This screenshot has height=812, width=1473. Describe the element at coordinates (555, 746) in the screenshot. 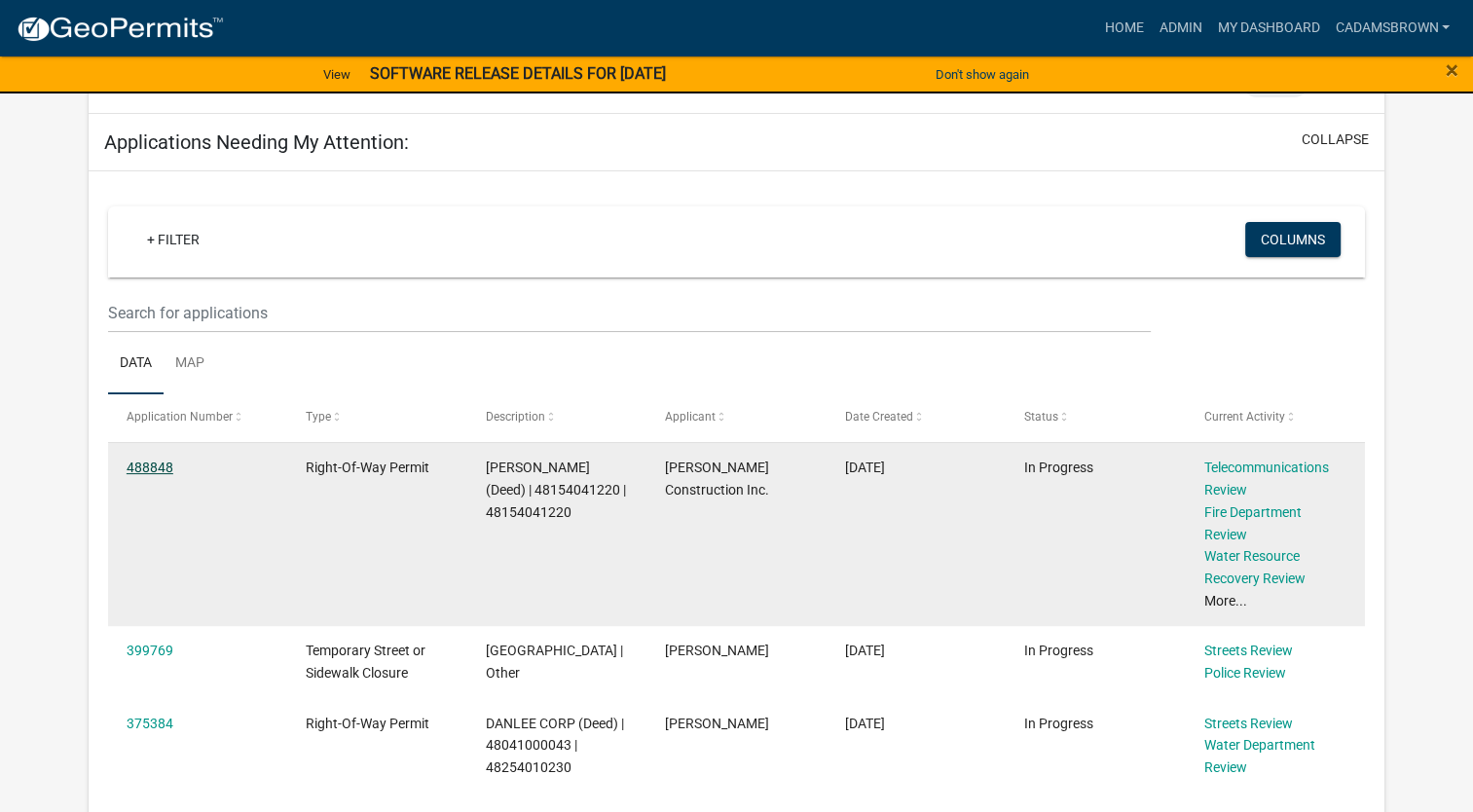

I see `span: DANLEE CORP (Deed) | 48041000043 | 48254010230` at that location.